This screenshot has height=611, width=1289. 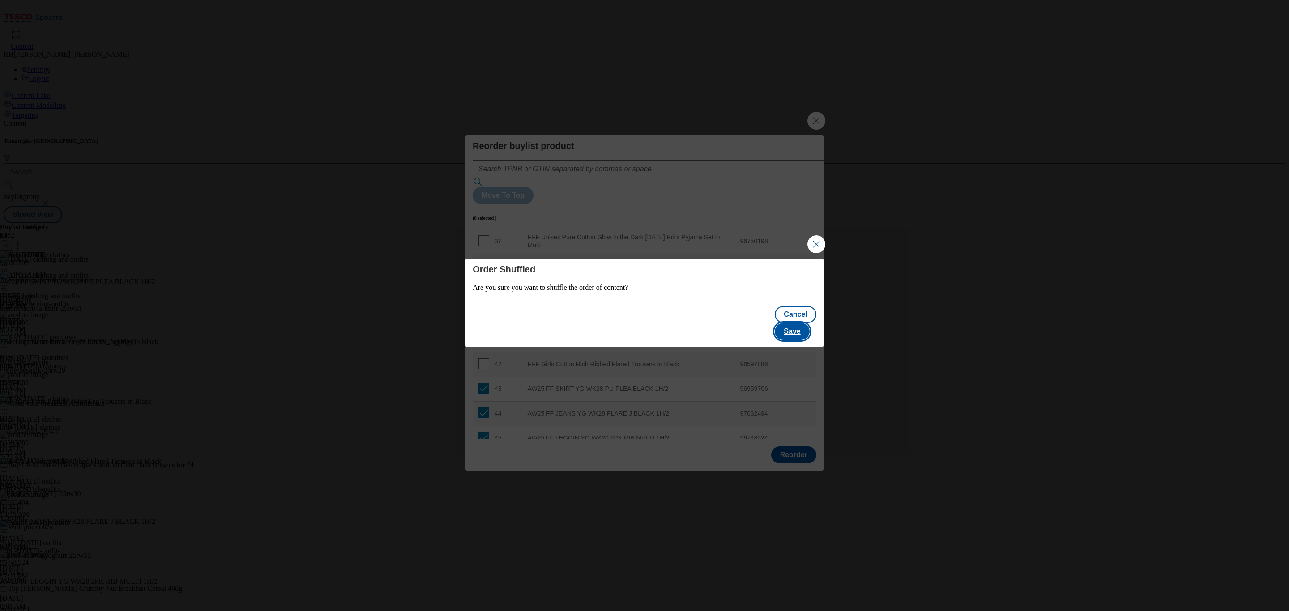 I want to click on button: Cancel, so click(x=795, y=315).